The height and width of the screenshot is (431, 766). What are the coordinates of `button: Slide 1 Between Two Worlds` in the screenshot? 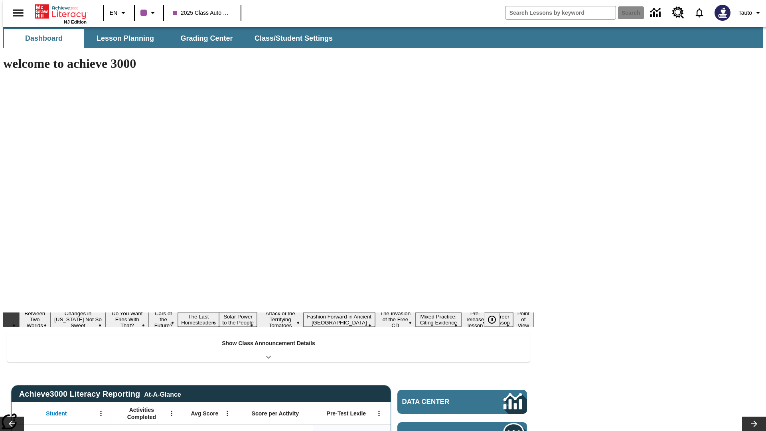 It's located at (35, 319).